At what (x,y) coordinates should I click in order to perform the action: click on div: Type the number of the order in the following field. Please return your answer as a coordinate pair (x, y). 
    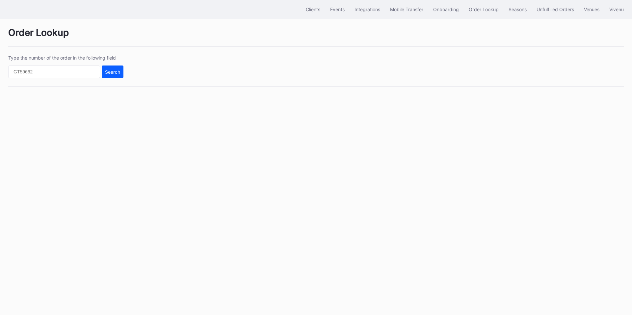
    Looking at the image, I should click on (66, 58).